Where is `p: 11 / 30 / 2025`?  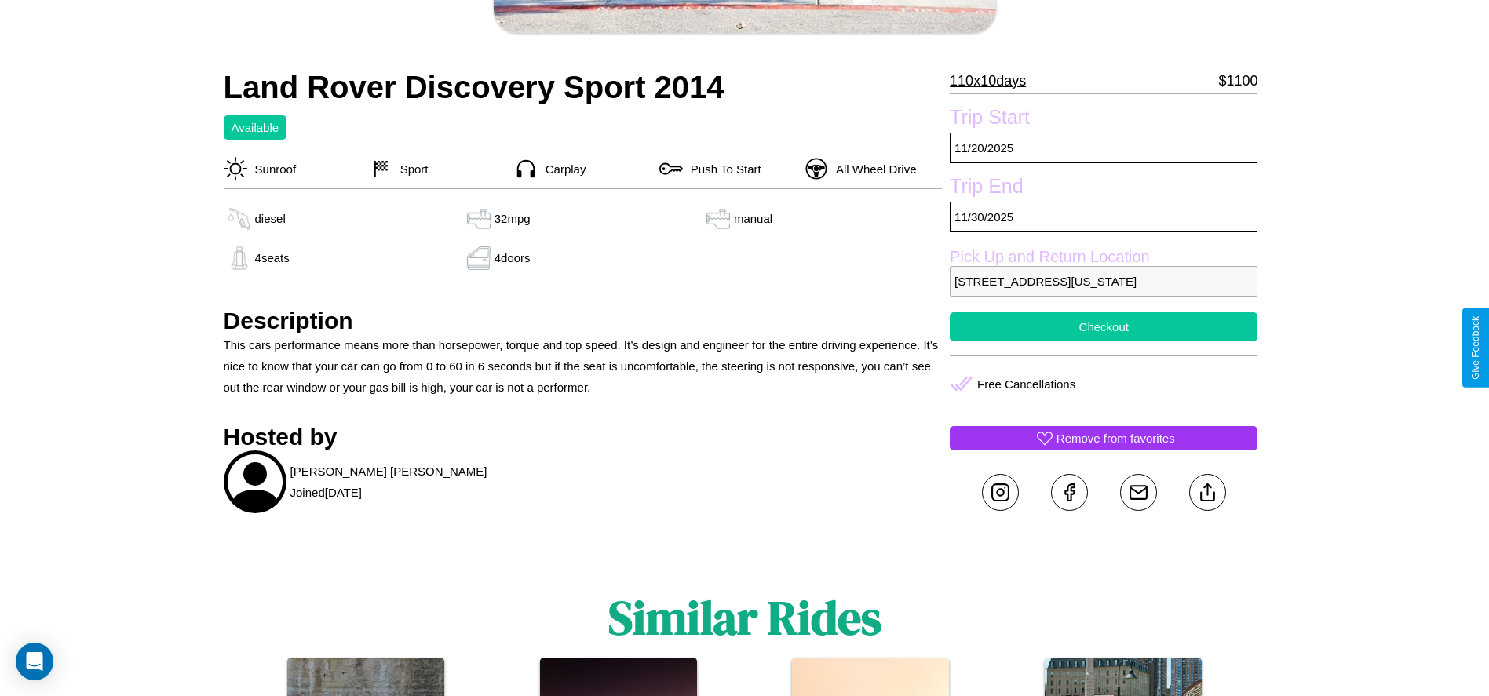 p: 11 / 30 / 2025 is located at coordinates (1104, 217).